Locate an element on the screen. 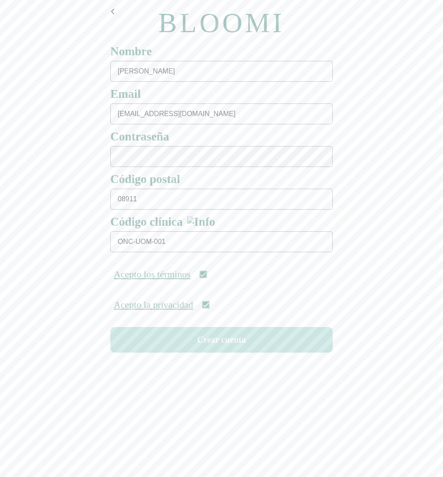  input: Nombre is located at coordinates (222, 71).